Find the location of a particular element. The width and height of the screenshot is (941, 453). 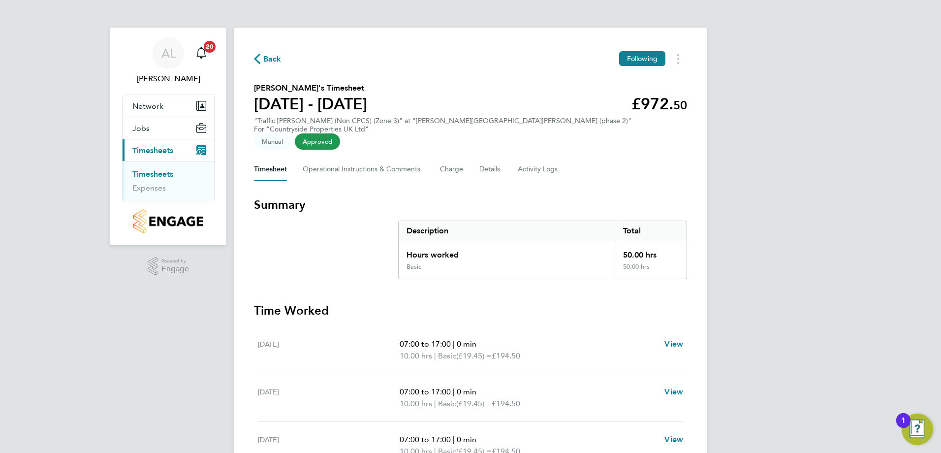

div: Total is located at coordinates (651, 231).